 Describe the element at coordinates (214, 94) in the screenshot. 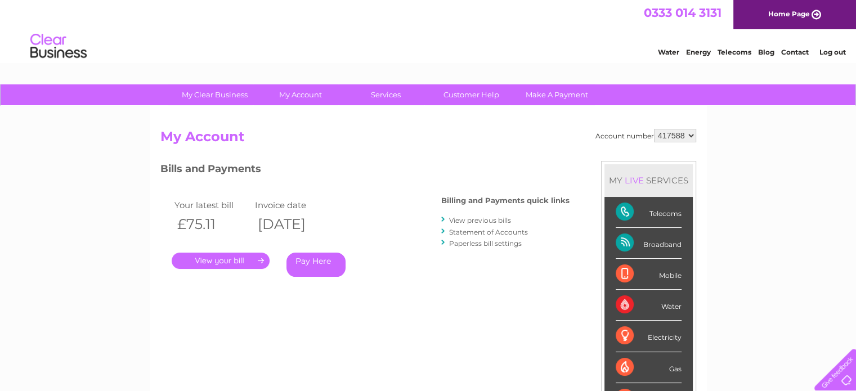

I see `a: My Clear Business` at that location.